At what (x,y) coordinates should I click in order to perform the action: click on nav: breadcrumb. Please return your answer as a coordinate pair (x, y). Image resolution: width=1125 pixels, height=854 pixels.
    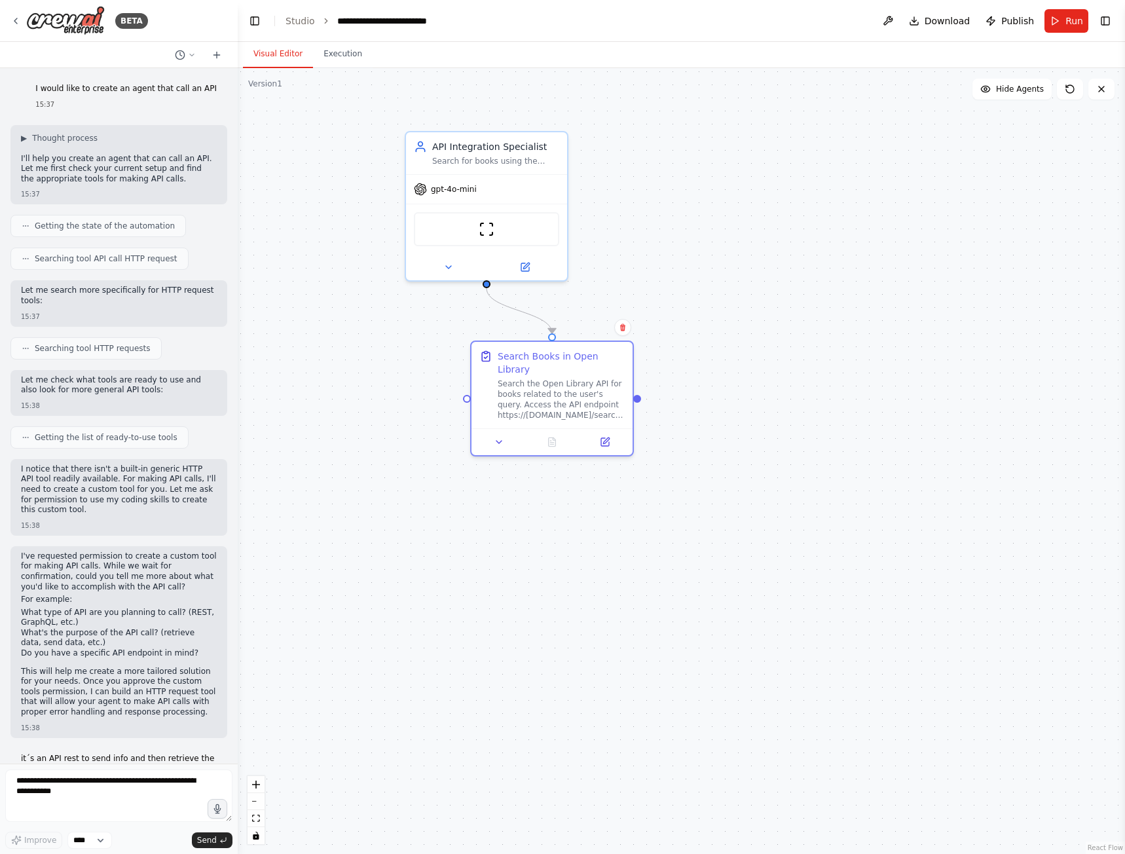
    Looking at the image, I should click on (356, 21).